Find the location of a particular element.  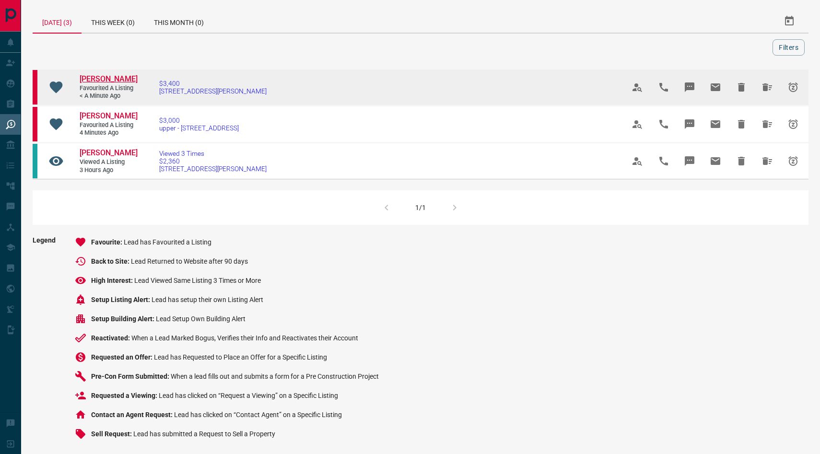

button: Filters is located at coordinates (788, 47).